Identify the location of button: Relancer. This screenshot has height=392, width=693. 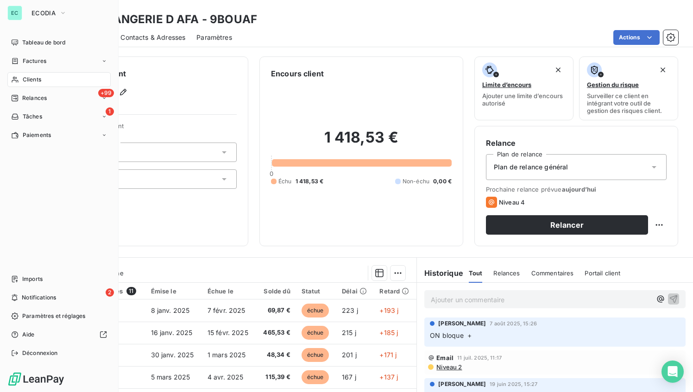
(567, 225).